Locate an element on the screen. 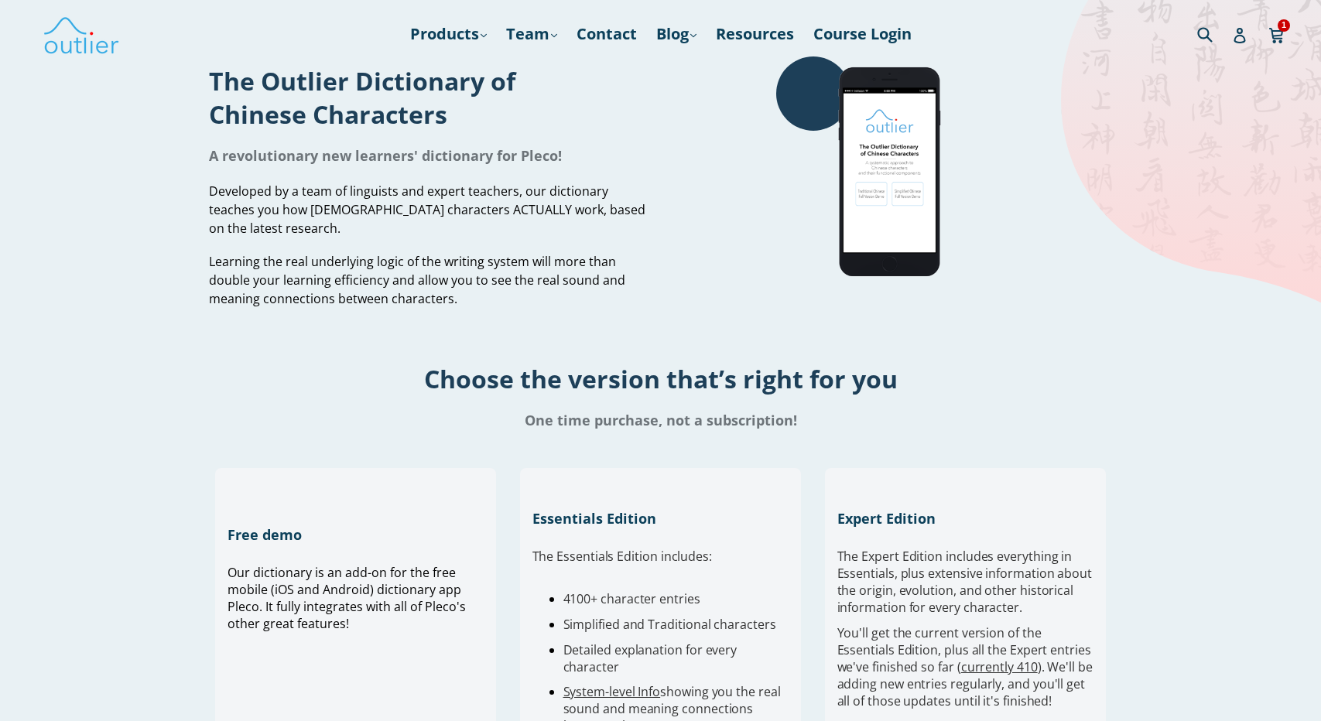 The height and width of the screenshot is (721, 1321). span: Our dictionary is an add-on for the free mobile (iOS and Android) dictionary app Pleco. It fully ... is located at coordinates (347, 598).